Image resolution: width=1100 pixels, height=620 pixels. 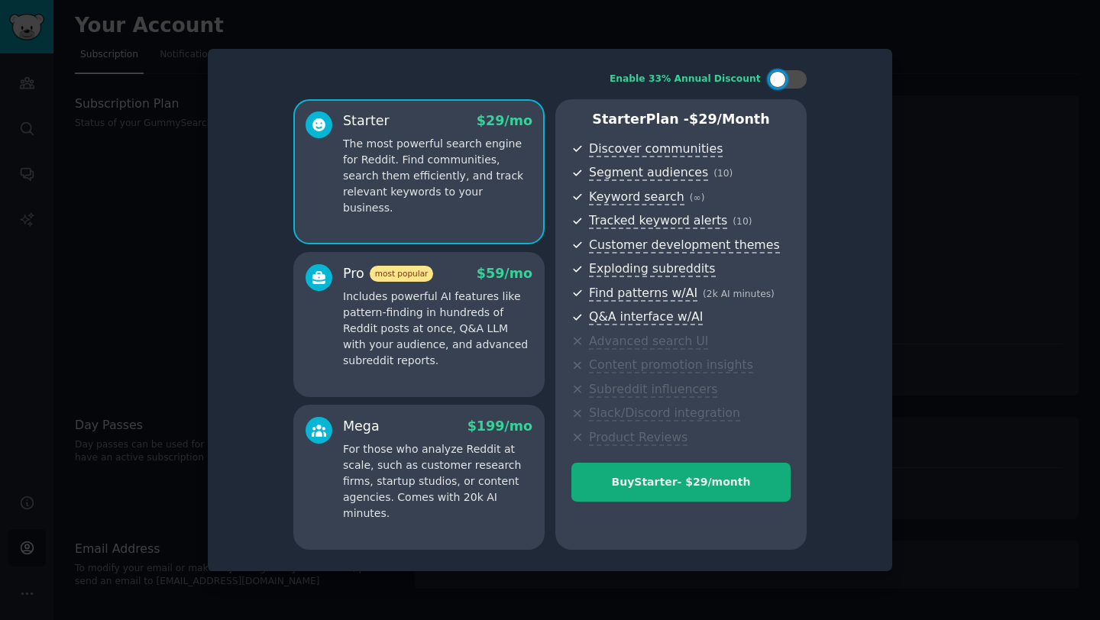 I want to click on span: Exploding subreddits, so click(x=652, y=269).